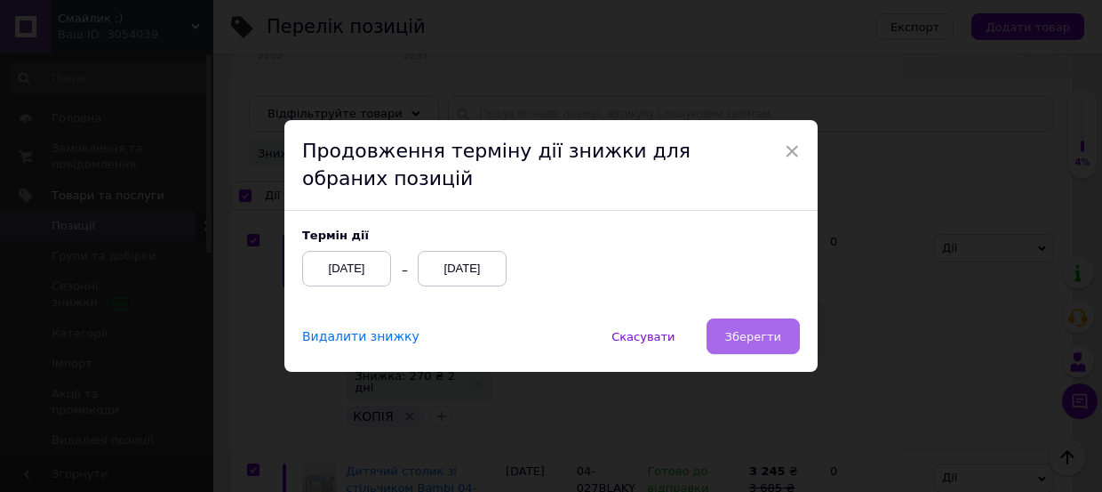  What do you see at coordinates (496, 164) in the screenshot?
I see `span: Продовження терміну дії знижки для обраних позицій` at bounding box center [496, 164].